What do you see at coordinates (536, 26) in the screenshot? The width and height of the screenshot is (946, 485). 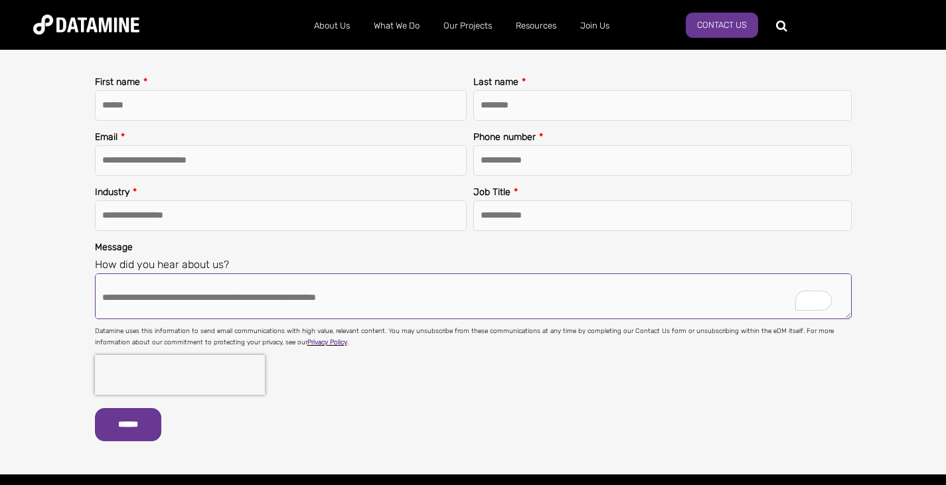 I see `a: Resources` at bounding box center [536, 26].